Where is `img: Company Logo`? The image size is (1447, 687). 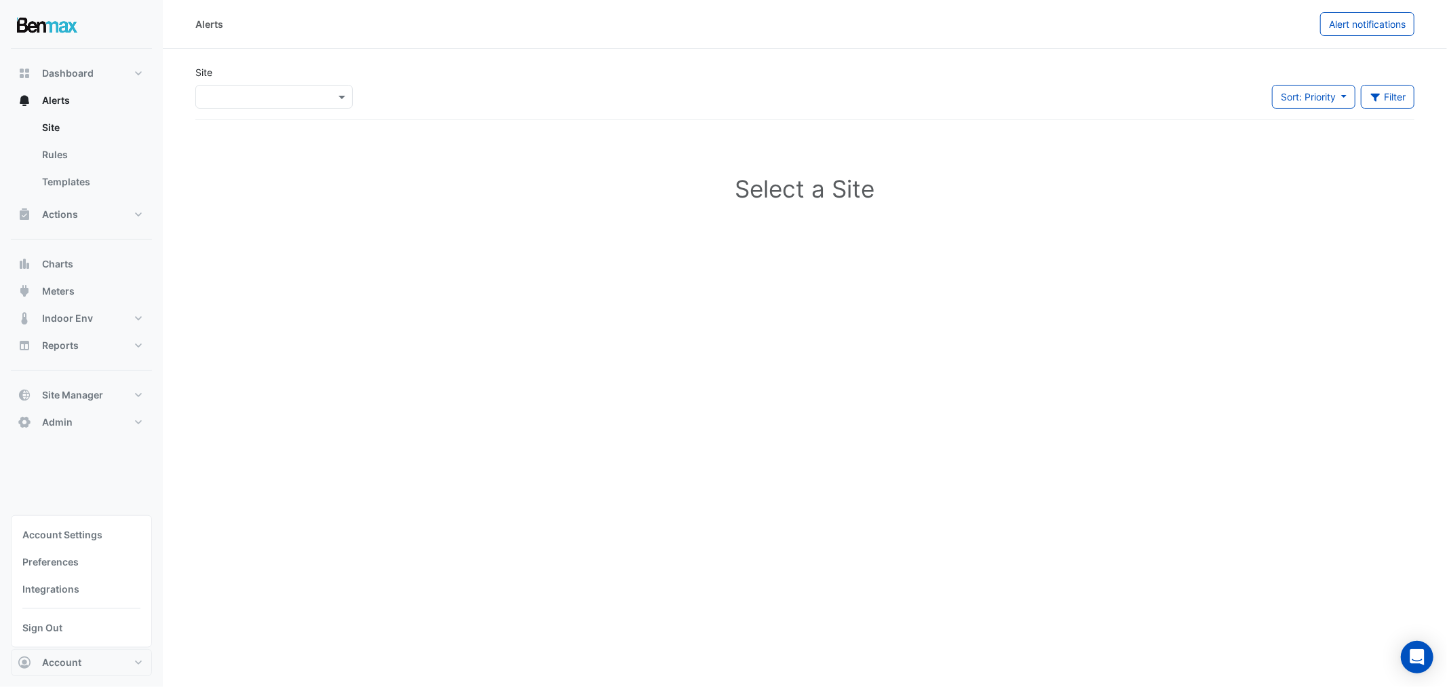 img: Company Logo is located at coordinates (47, 24).